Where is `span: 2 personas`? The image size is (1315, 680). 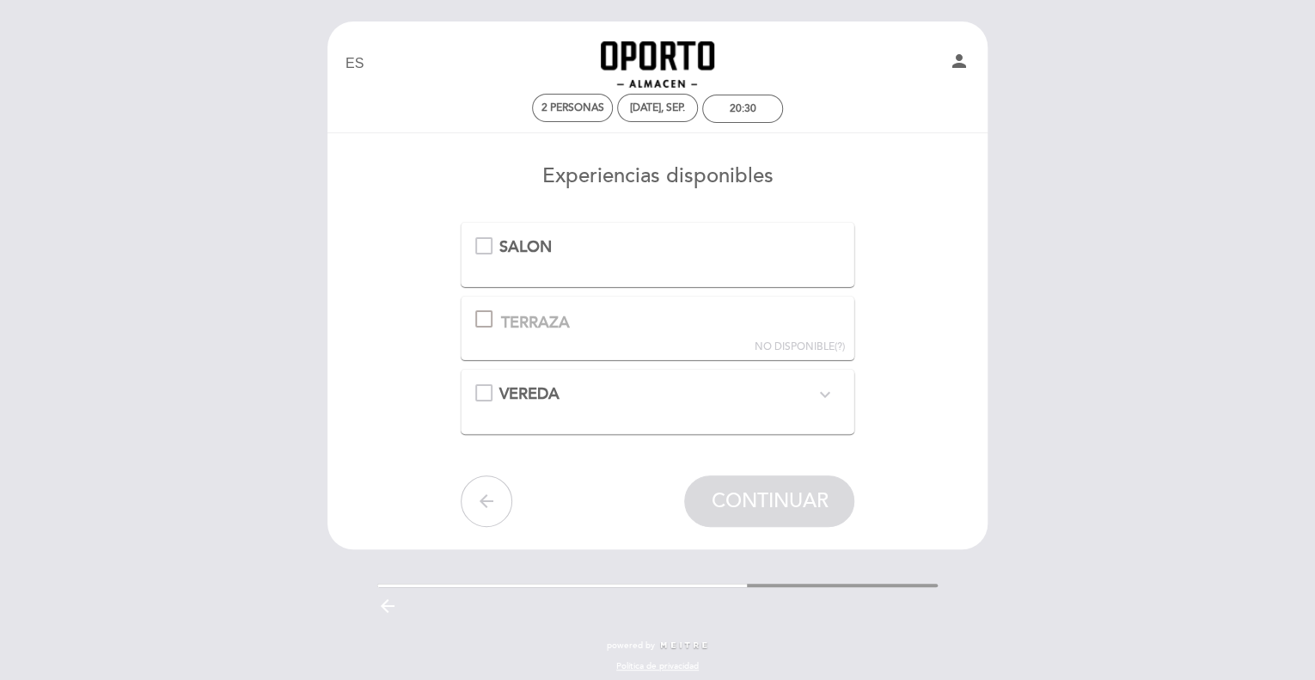
span: 2 personas is located at coordinates (572, 107).